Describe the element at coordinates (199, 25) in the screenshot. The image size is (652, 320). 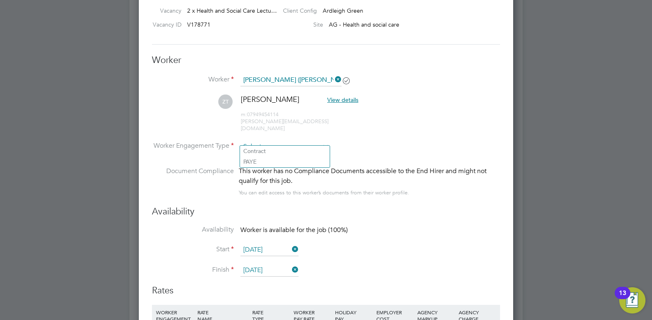
I see `span: V178771` at that location.